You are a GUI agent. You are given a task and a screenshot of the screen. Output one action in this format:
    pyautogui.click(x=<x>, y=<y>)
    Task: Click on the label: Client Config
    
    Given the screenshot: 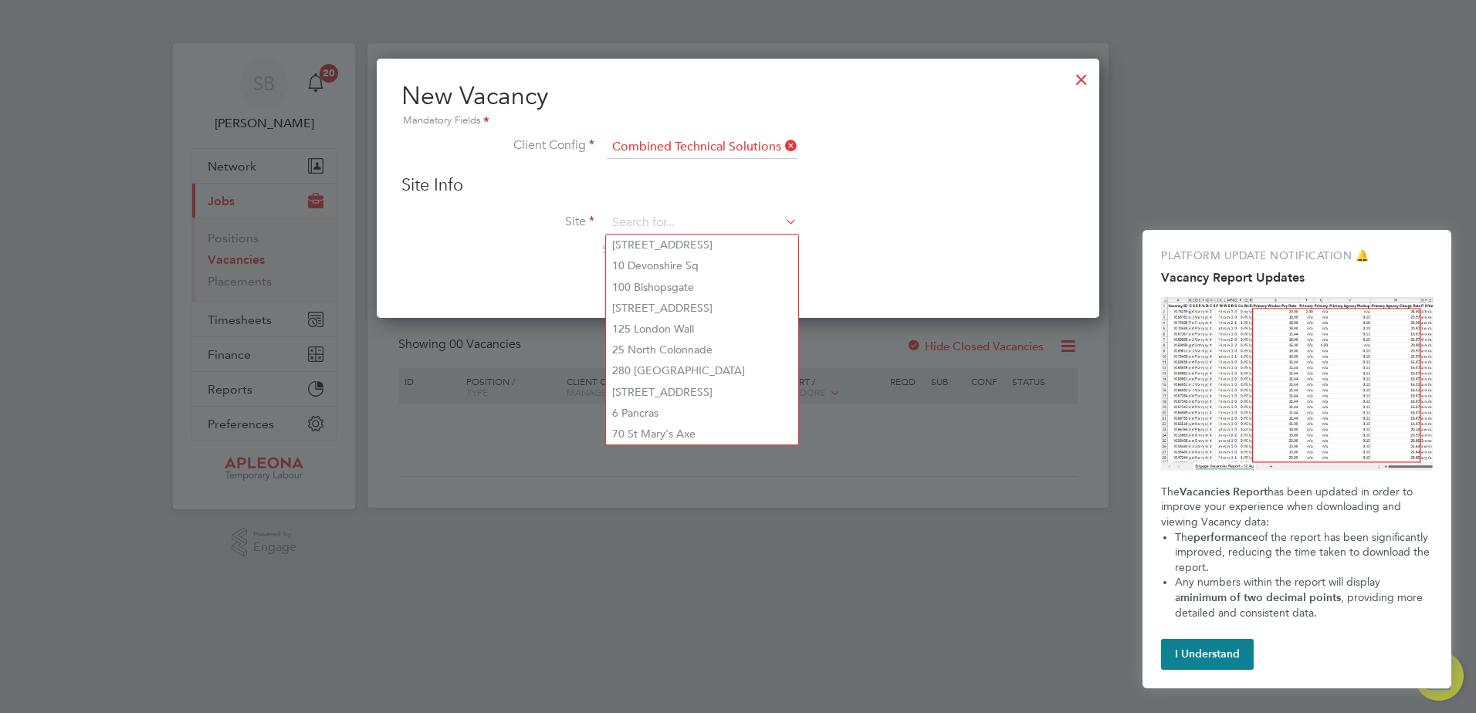 What is the action you would take?
    pyautogui.click(x=498, y=145)
    